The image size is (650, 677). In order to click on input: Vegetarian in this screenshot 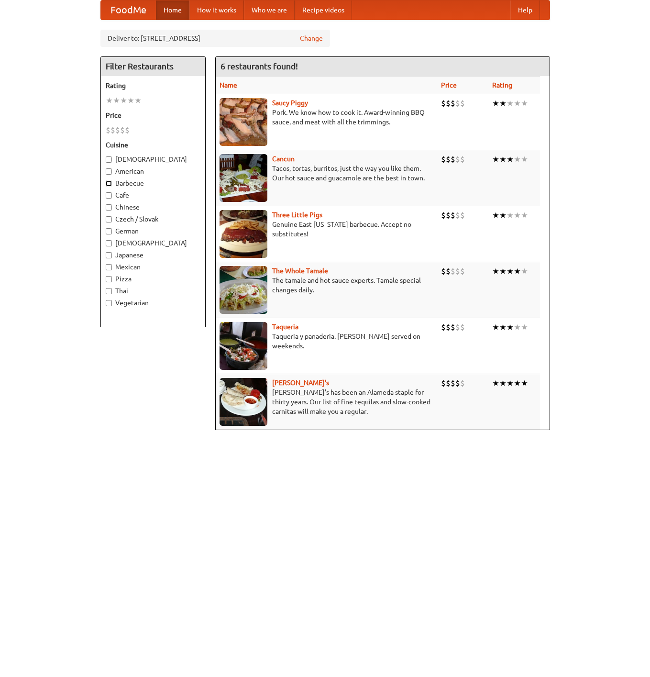, I will do `click(109, 303)`.